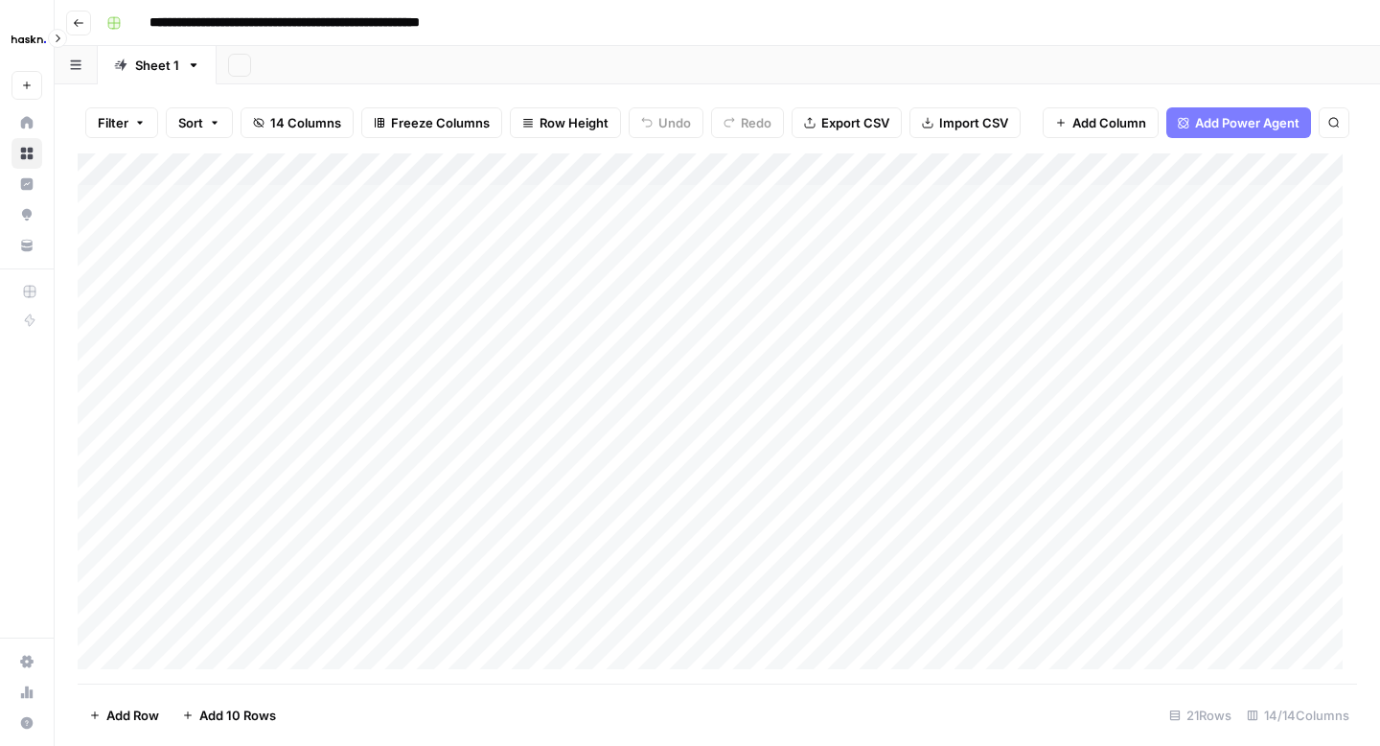 The width and height of the screenshot is (1380, 746). Describe the element at coordinates (27, 215) in the screenshot. I see `a: Opportunities` at that location.